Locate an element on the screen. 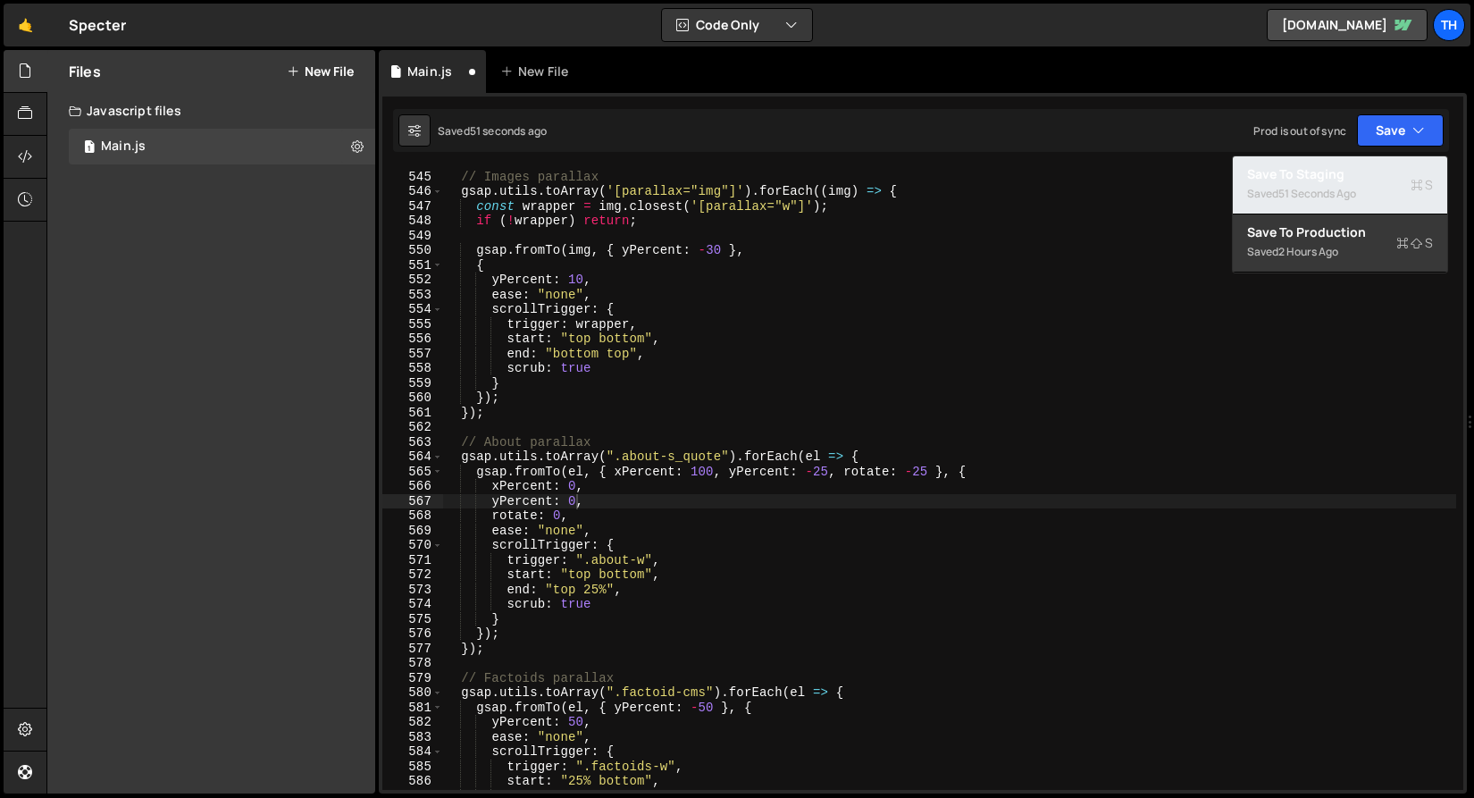 This screenshot has width=1474, height=798. div: 16840/46037.js is located at coordinates (222, 147).